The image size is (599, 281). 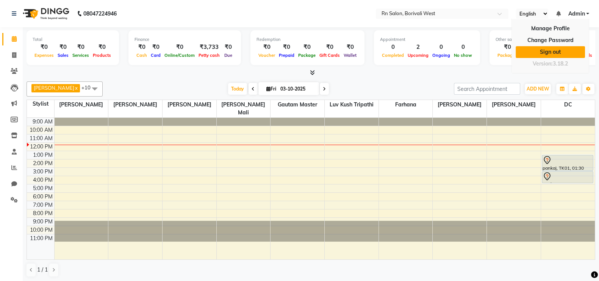 I want to click on input: Search Appointment, so click(x=487, y=89).